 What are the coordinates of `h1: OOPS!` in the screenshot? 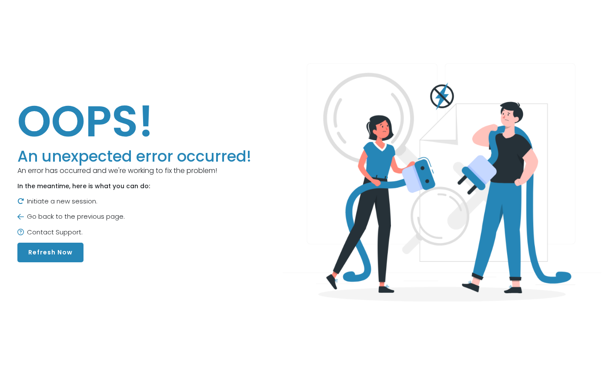 It's located at (134, 121).